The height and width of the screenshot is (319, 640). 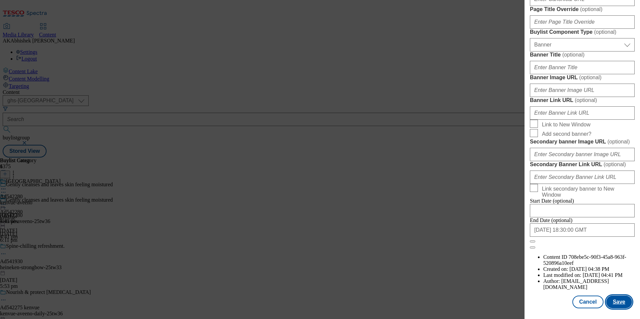 What do you see at coordinates (582, 68) in the screenshot?
I see `input: Enter Banner Title` at bounding box center [582, 68].